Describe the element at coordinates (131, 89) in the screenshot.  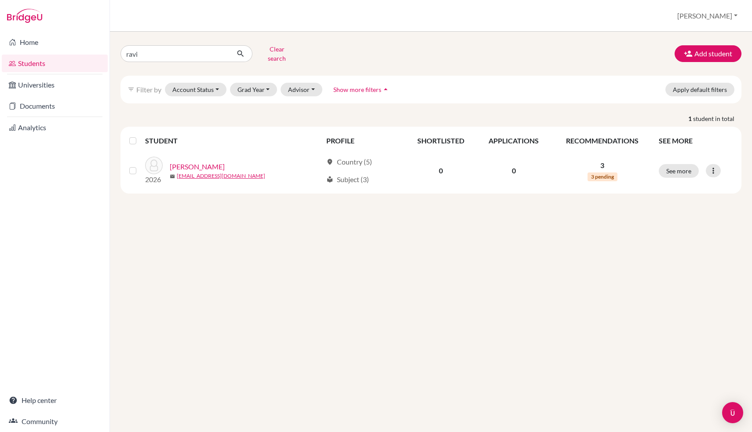
I see `i: filter_list` at that location.